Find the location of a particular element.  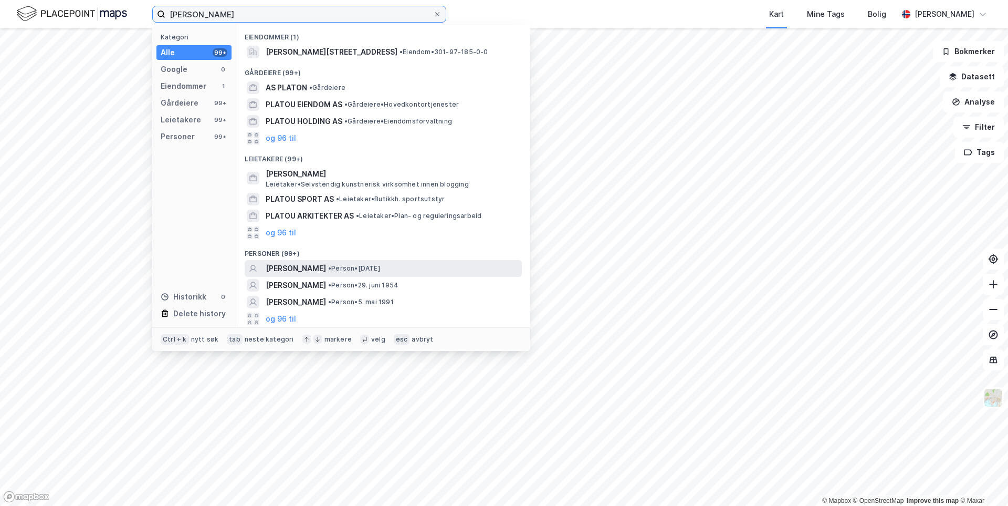

div: Leietakere (99+) is located at coordinates (383, 156).